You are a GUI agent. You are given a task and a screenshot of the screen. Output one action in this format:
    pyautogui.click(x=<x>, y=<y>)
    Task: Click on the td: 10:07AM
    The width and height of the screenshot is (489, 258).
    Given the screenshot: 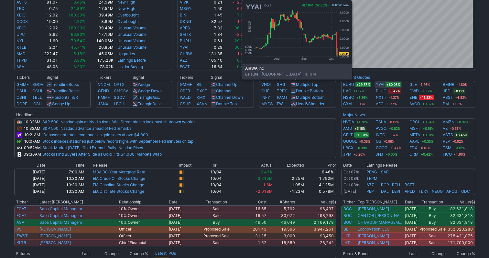 What is the action you would take?
    pyautogui.click(x=32, y=142)
    